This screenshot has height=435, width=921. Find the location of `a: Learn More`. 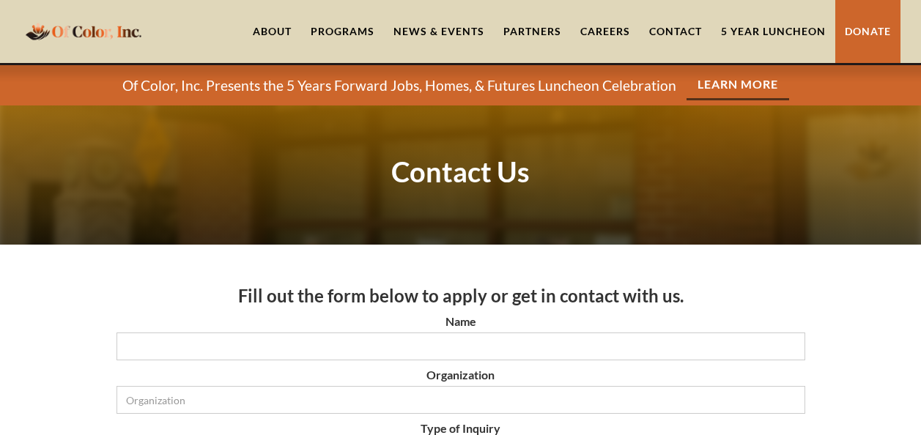

a: Learn More is located at coordinates (738, 85).